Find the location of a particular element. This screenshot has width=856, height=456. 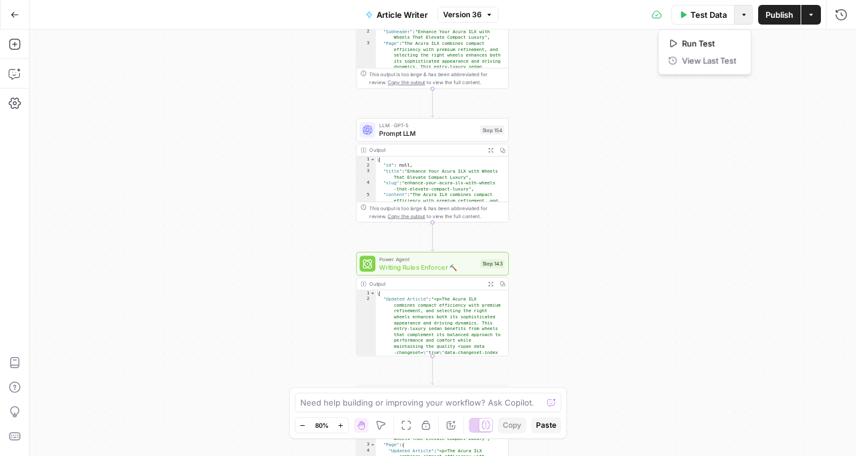

span: Power Agent is located at coordinates (428, 260).